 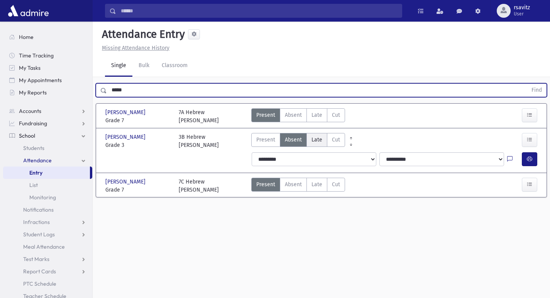 What do you see at coordinates (522, 8) in the screenshot?
I see `span: rsavitz` at bounding box center [522, 8].